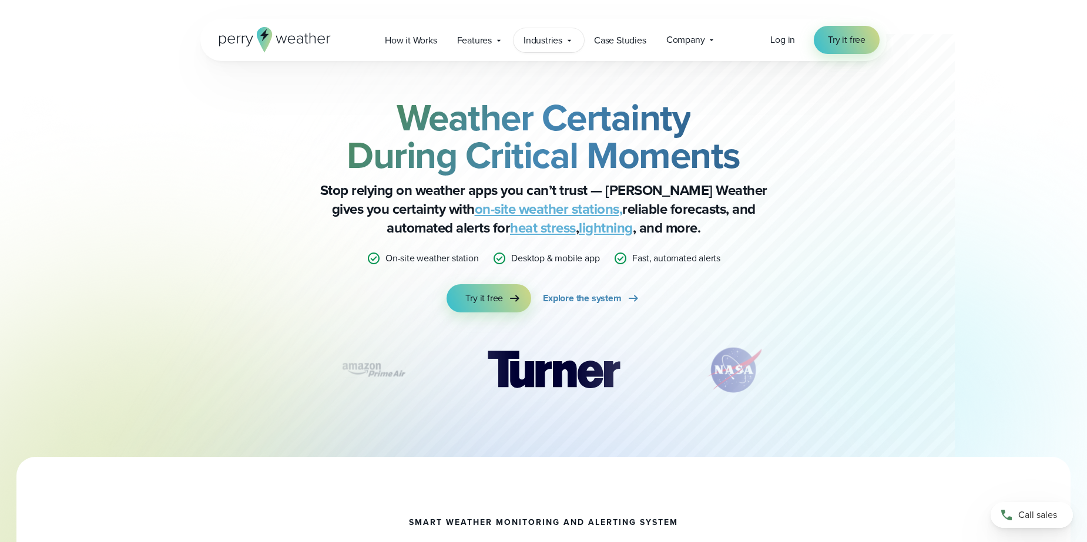 The height and width of the screenshot is (542, 1087). What do you see at coordinates (544, 523) in the screenshot?
I see `h1: smart weather monitoring and alerting system` at bounding box center [544, 523].